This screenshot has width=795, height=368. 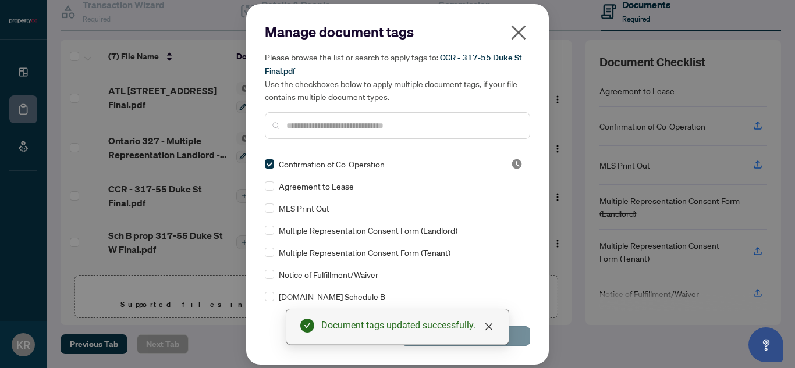 What do you see at coordinates (307, 326) in the screenshot?
I see `span: check-circle` at bounding box center [307, 326].